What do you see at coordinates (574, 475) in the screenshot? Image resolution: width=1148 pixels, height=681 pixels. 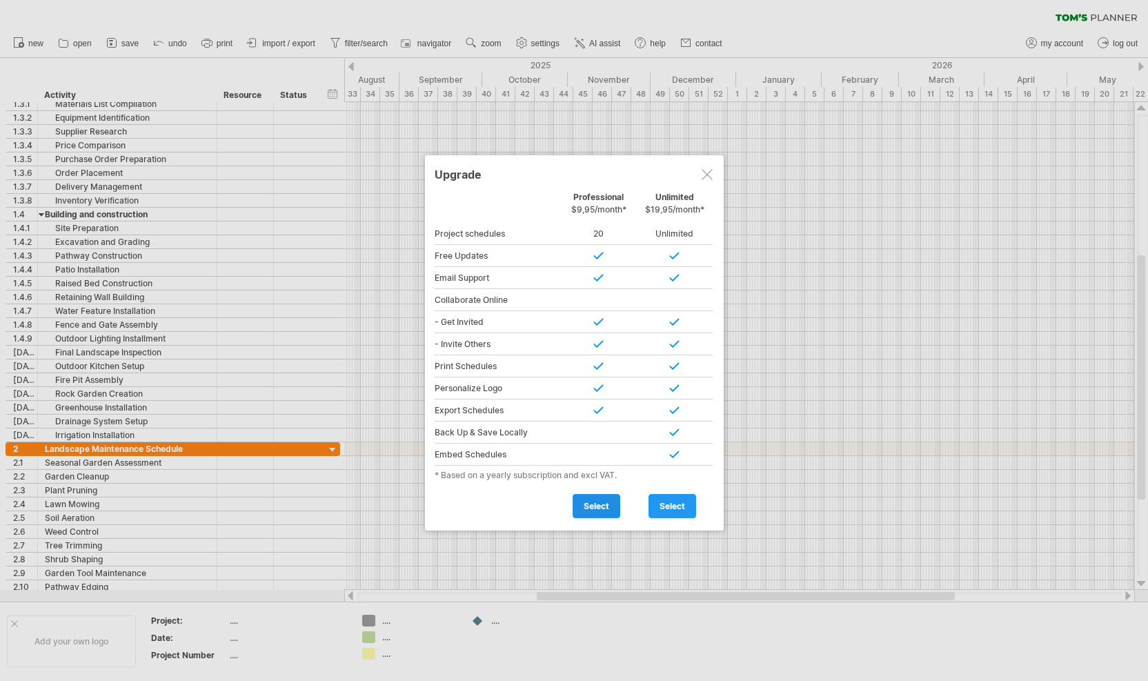 I see `div: * Based on a yearly subscription and excl VAT.` at bounding box center [574, 475].